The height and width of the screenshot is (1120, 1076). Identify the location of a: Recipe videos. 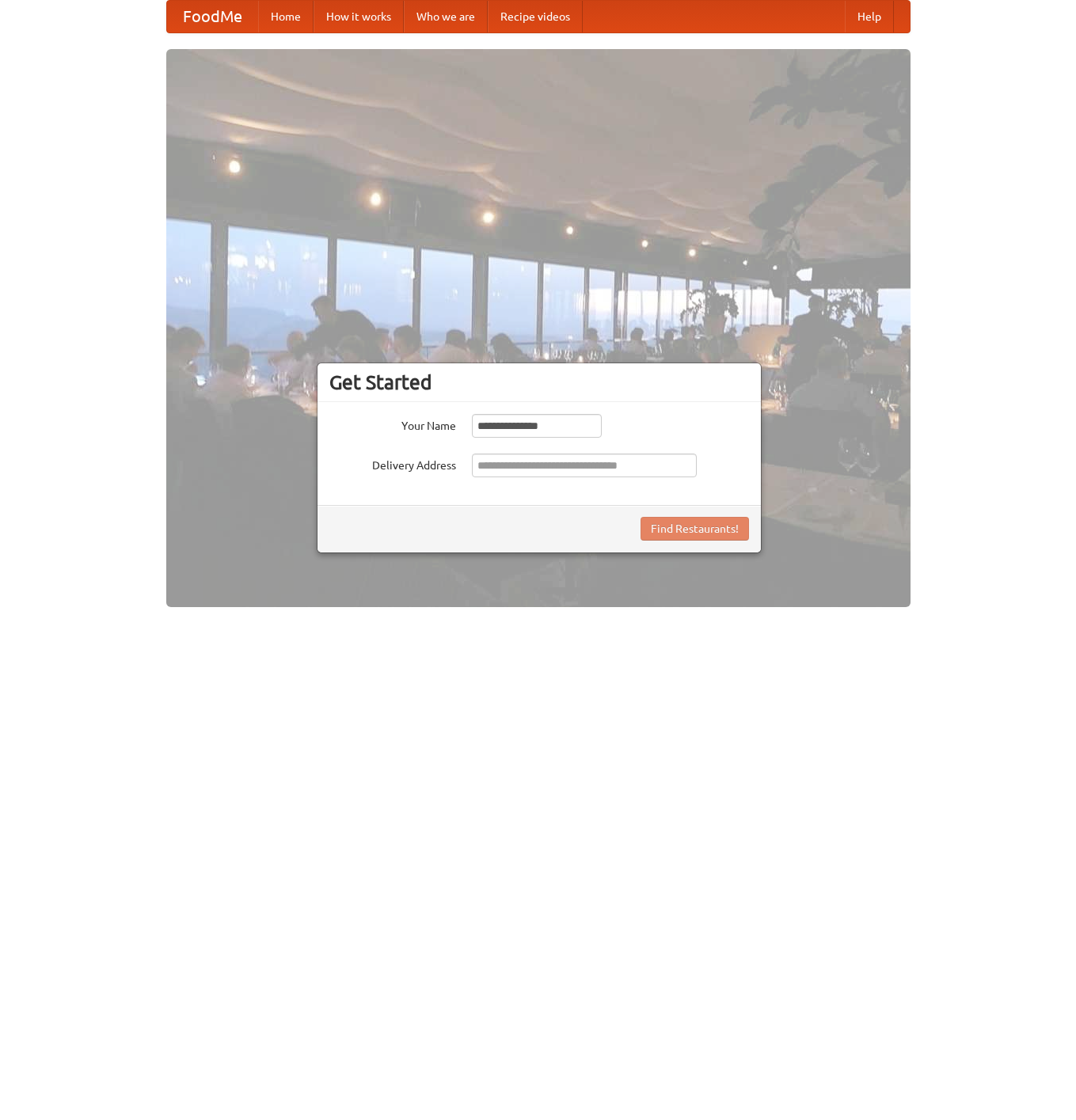
(535, 17).